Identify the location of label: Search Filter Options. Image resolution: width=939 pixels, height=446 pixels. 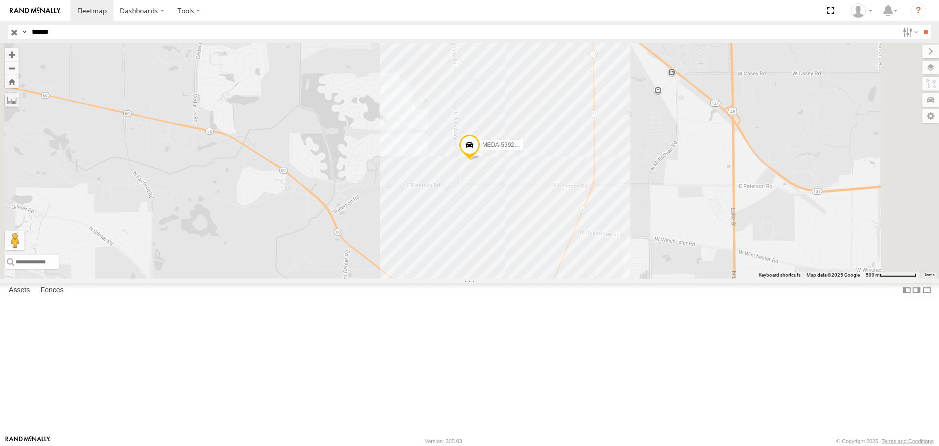
(909, 32).